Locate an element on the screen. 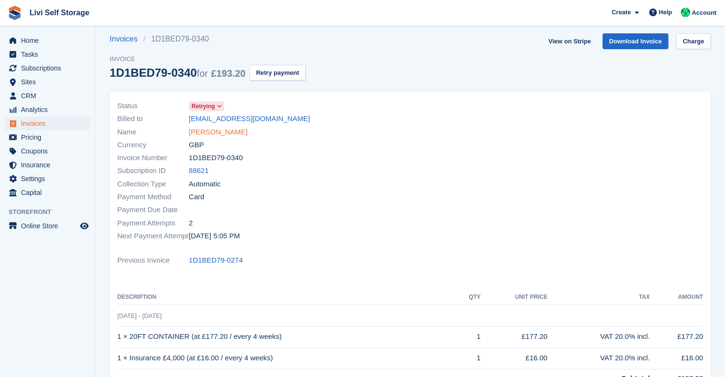  span: Insurance is located at coordinates (50, 165).